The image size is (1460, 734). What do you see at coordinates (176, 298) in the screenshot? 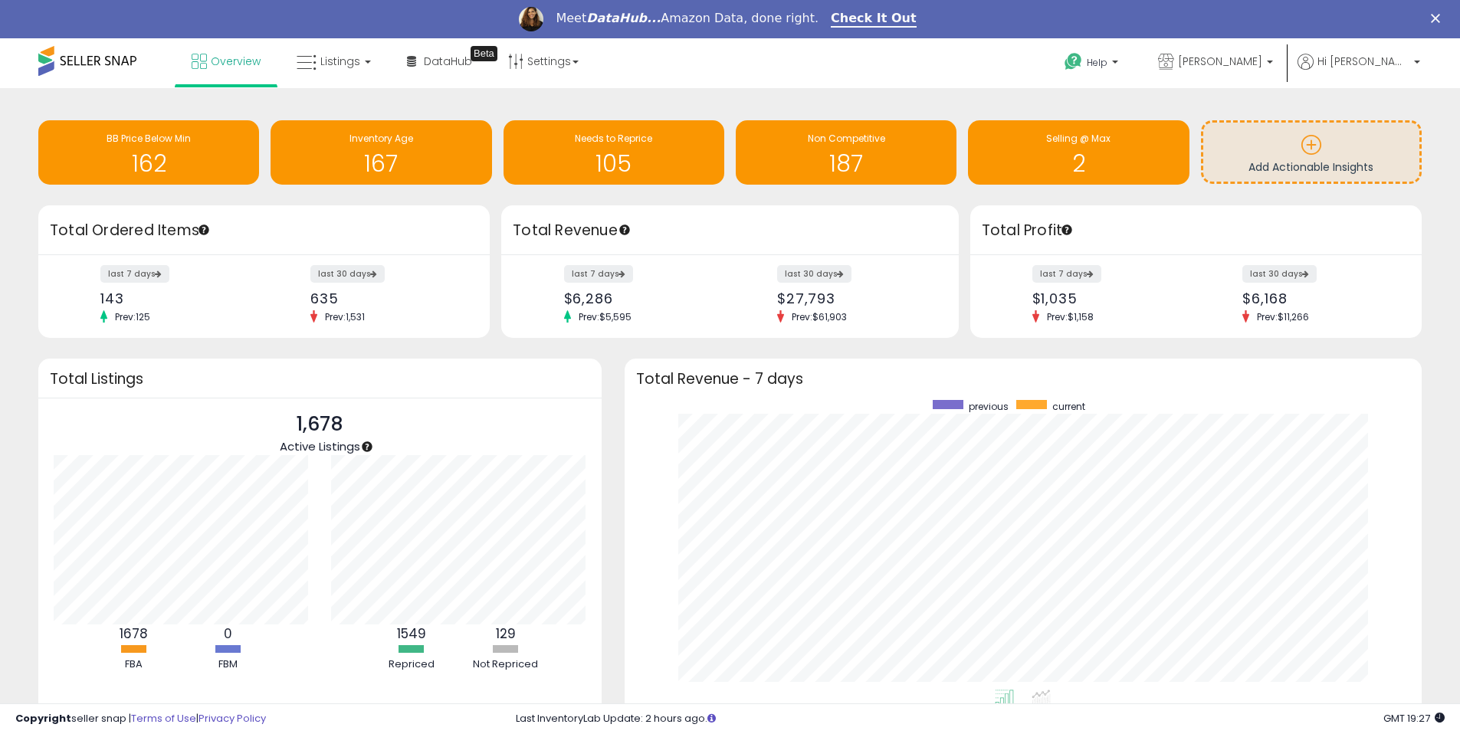
I see `div: 143` at bounding box center [176, 298].